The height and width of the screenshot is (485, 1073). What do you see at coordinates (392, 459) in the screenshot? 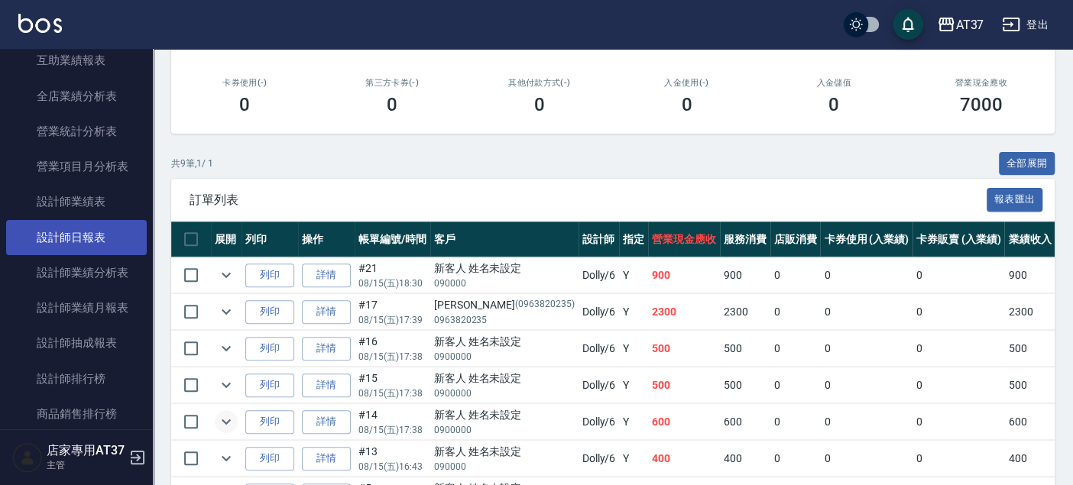
I see `td: #13` at bounding box center [392, 459].